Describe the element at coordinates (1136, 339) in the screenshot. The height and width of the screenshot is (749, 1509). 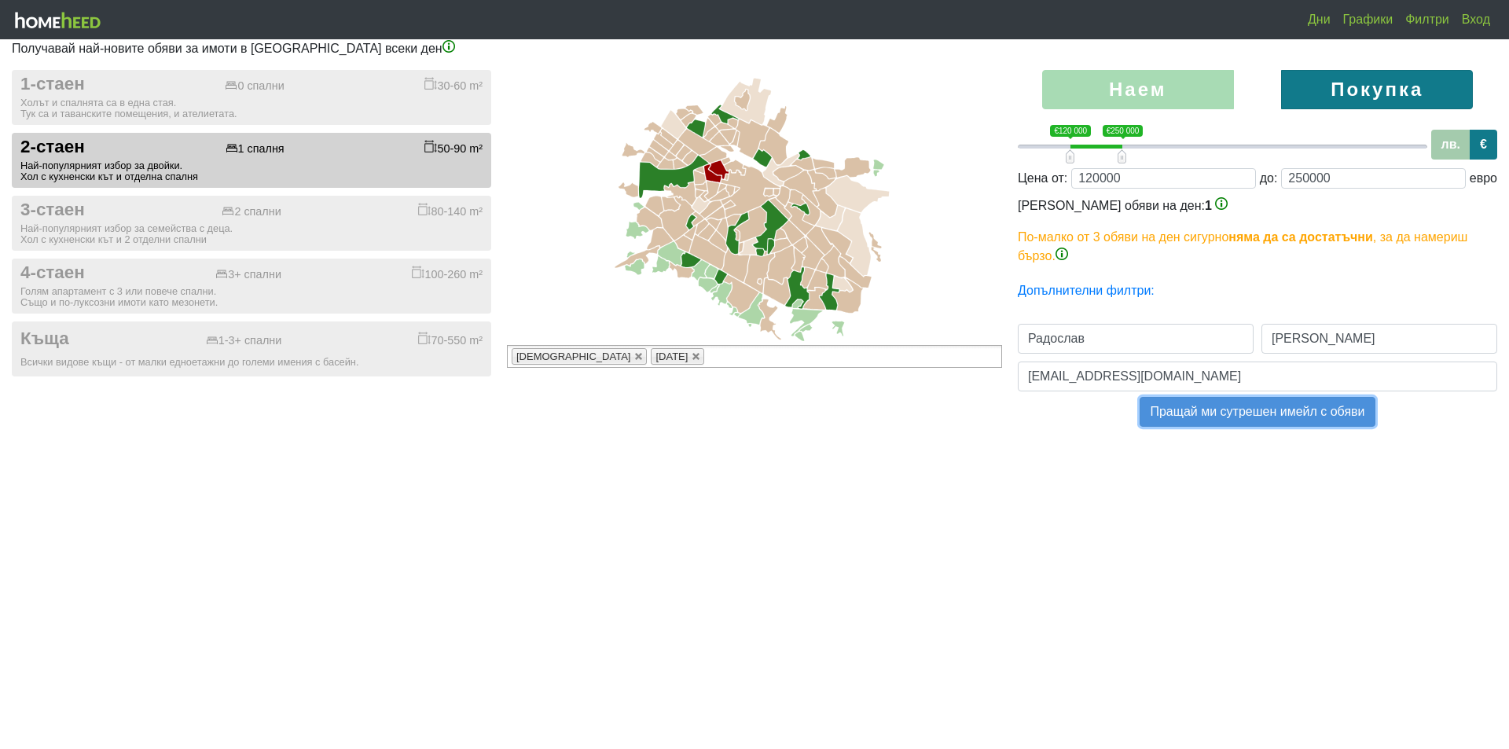
I see `input: Първо име` at that location.